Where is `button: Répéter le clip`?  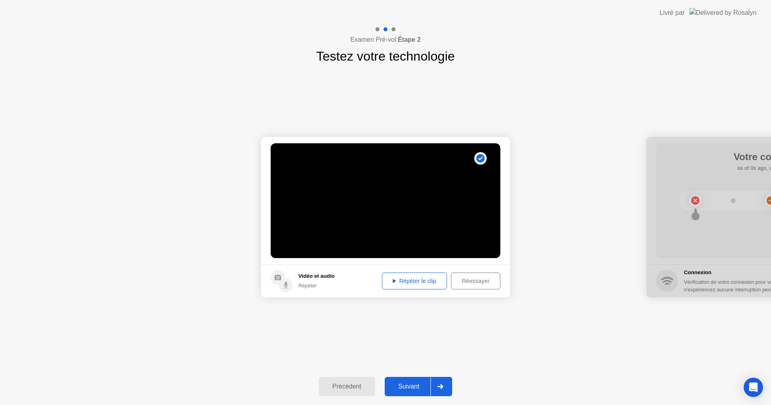 button: Répéter le clip is located at coordinates (415, 281).